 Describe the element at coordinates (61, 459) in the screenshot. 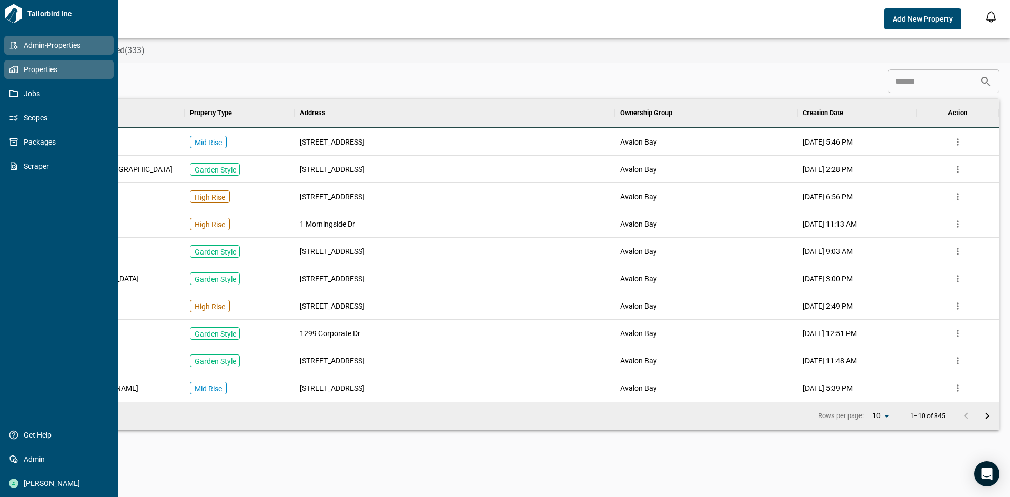

I see `span: Admin` at that location.